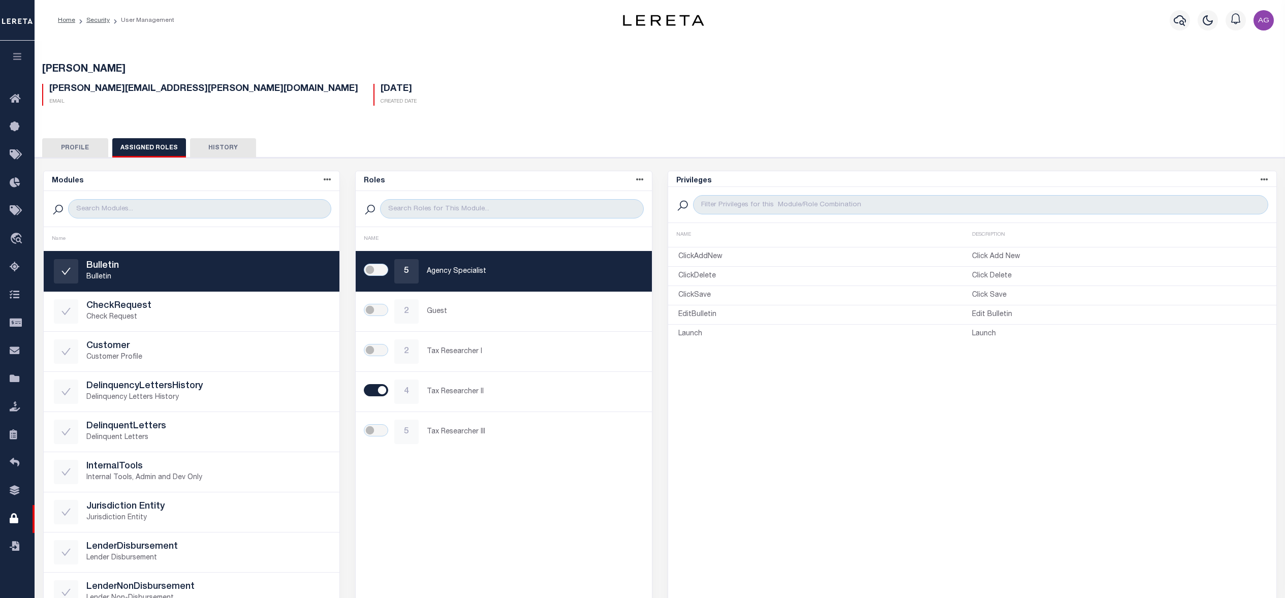 This screenshot has width=1285, height=598. Describe the element at coordinates (208, 507) in the screenshot. I see `h5: Jurisdiction Entity` at that location.